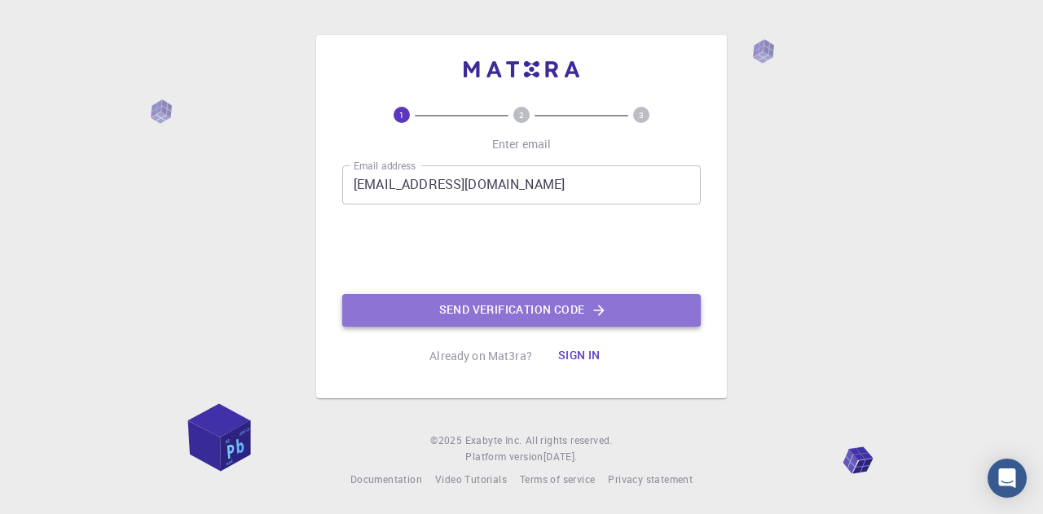 This screenshot has height=514, width=1043. Describe the element at coordinates (557, 479) in the screenshot. I see `span: Terms of service` at that location.